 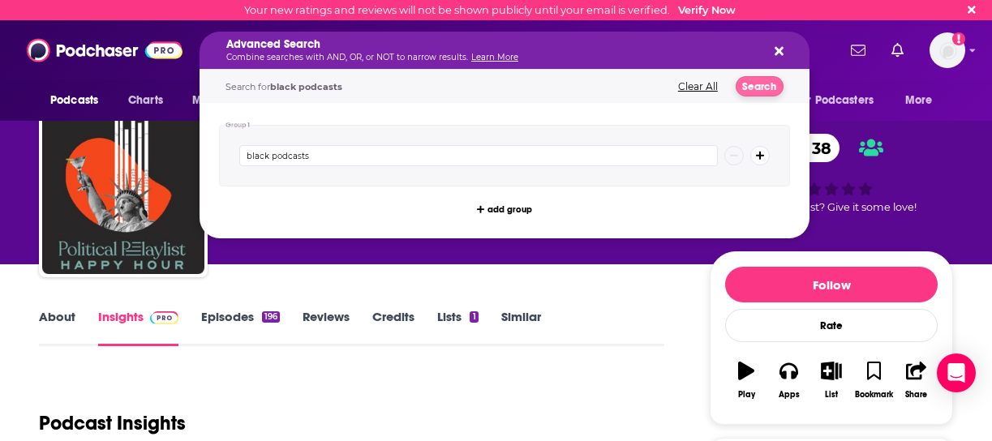 I want to click on button: Apps, so click(x=789, y=381).